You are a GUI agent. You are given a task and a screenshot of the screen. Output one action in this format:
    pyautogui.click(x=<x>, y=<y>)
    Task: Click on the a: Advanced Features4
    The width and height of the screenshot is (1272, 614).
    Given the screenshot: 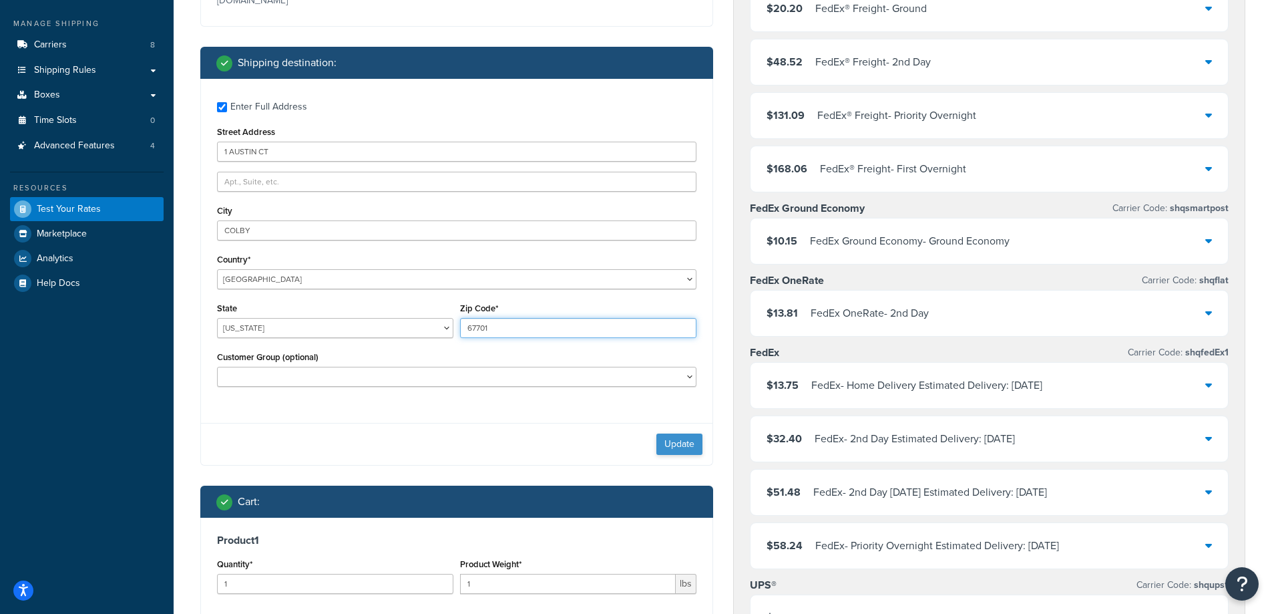 What is the action you would take?
    pyautogui.click(x=87, y=146)
    